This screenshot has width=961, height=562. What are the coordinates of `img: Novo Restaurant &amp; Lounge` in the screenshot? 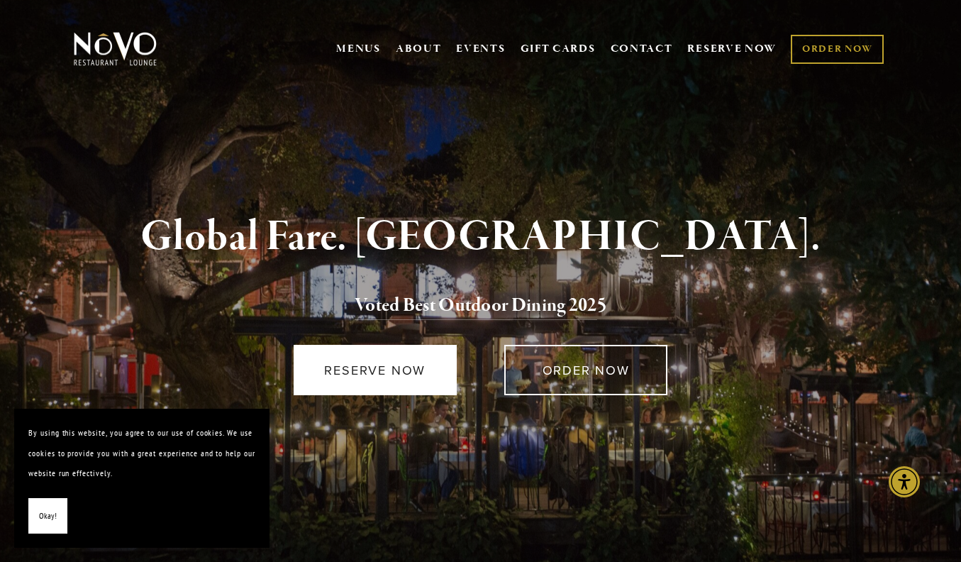 It's located at (115, 49).